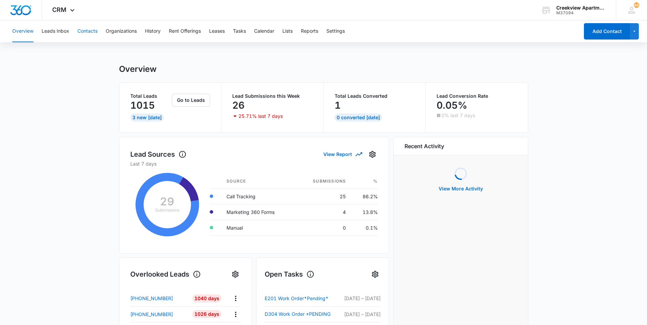 Image resolution: width=647 pixels, height=325 pixels. Describe the element at coordinates (338, 105) in the screenshot. I see `p: 1` at that location.